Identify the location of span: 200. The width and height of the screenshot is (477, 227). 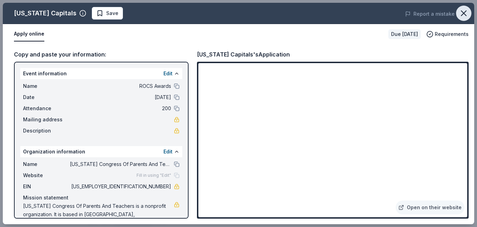
(120, 109).